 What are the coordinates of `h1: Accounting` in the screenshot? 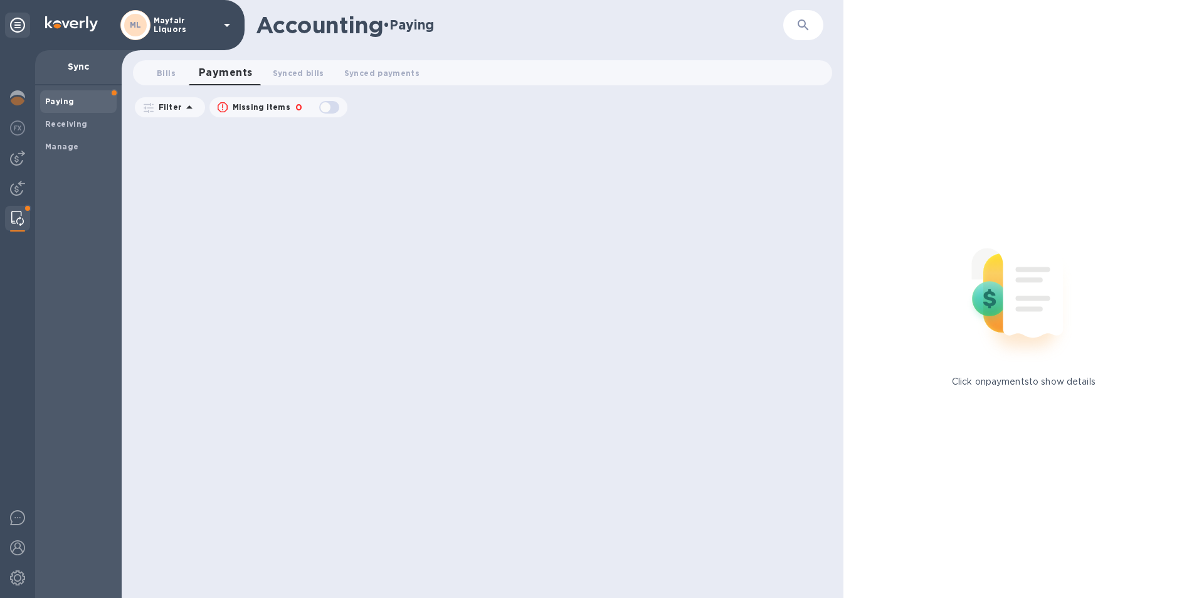 It's located at (319, 25).